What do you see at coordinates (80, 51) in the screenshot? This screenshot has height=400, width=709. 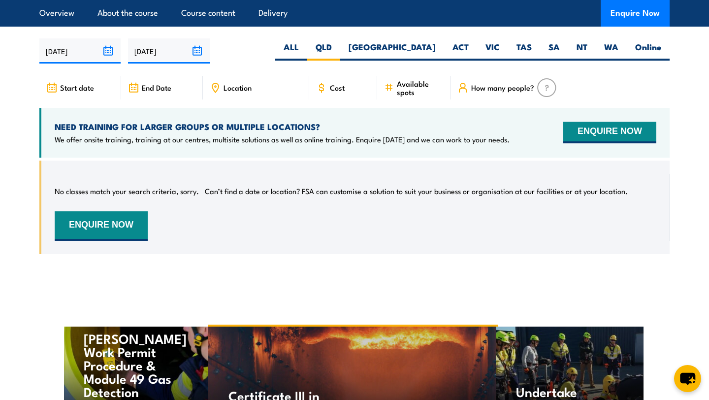 I see `input: From date` at bounding box center [80, 51].